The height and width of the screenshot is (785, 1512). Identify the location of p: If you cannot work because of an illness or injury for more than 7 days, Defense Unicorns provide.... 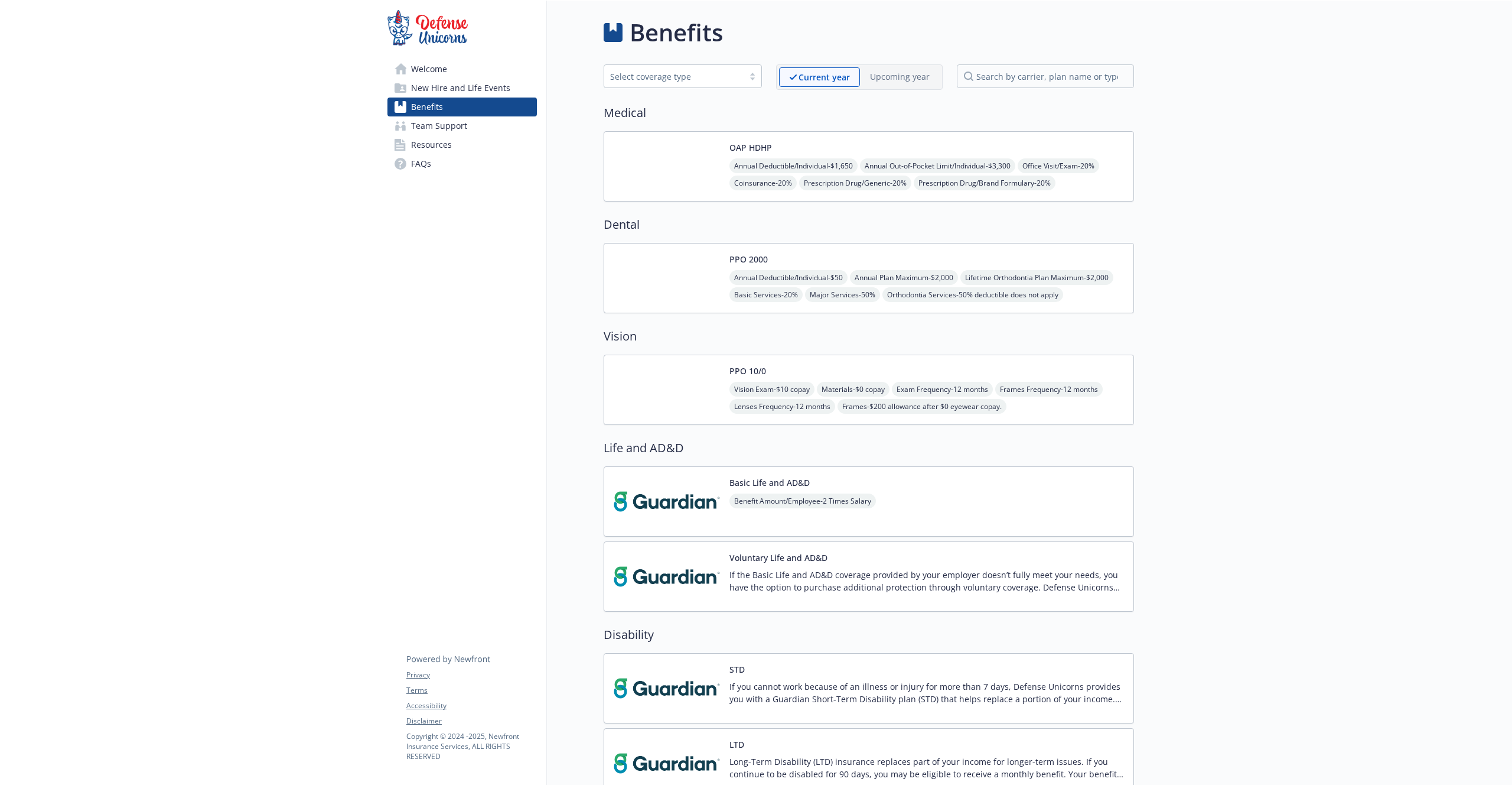
(927, 693).